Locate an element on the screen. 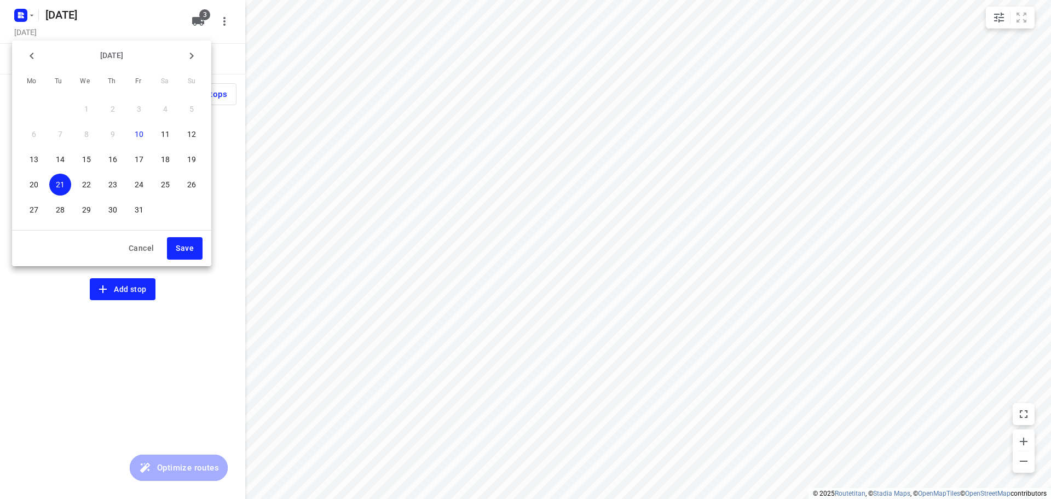 The image size is (1051, 499). button: 30 is located at coordinates (113, 210).